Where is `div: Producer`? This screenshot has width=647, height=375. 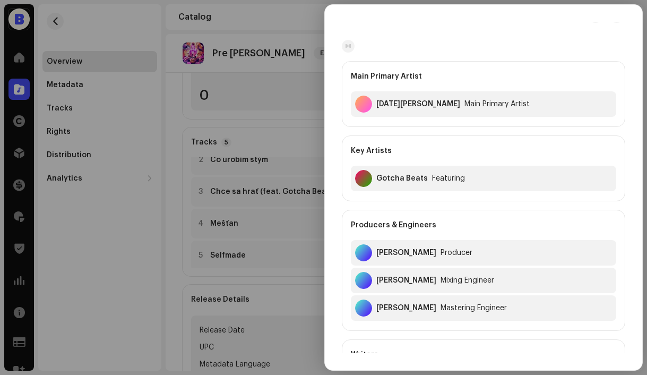 div: Producer is located at coordinates (456, 253).